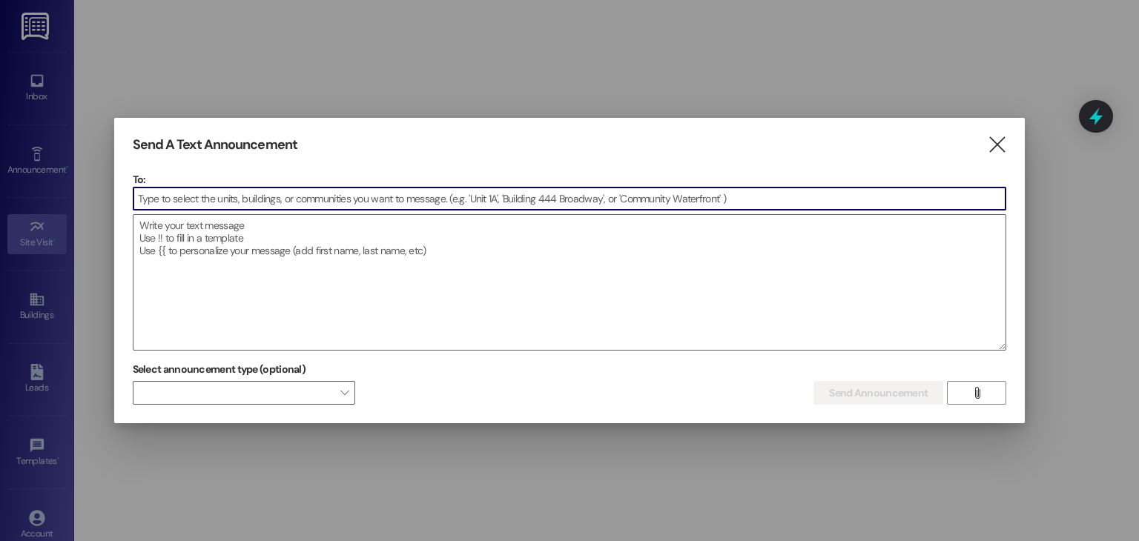 The height and width of the screenshot is (541, 1139). Describe the element at coordinates (215, 145) in the screenshot. I see `h3: Send A Text Announcement` at that location.